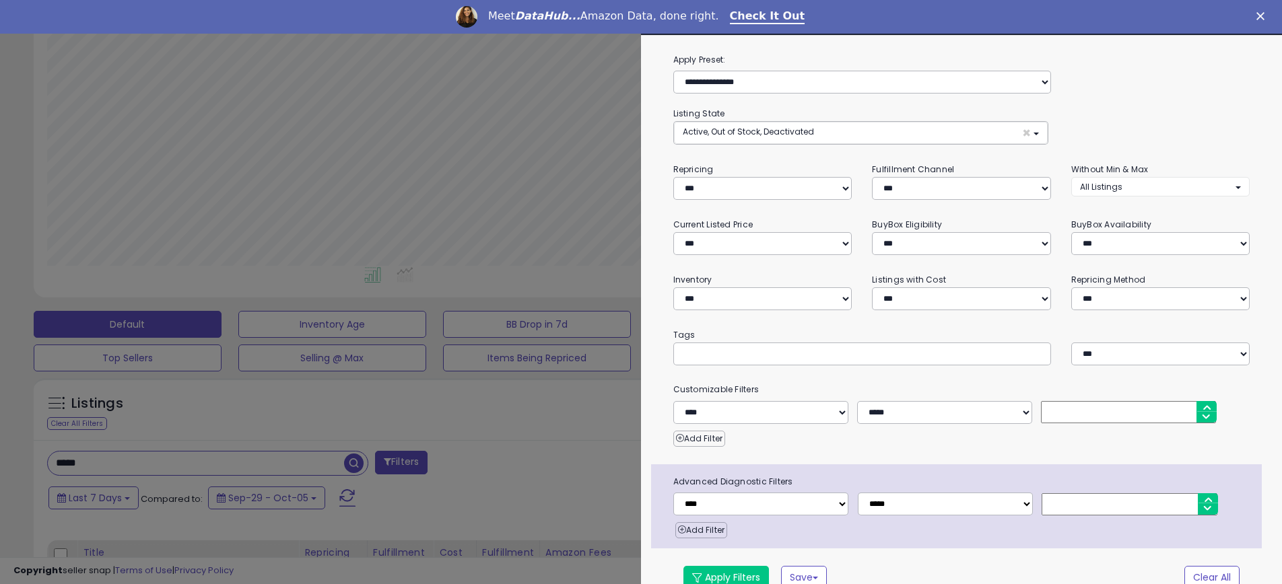  Describe the element at coordinates (694, 169) in the screenshot. I see `small: Repricing` at that location.